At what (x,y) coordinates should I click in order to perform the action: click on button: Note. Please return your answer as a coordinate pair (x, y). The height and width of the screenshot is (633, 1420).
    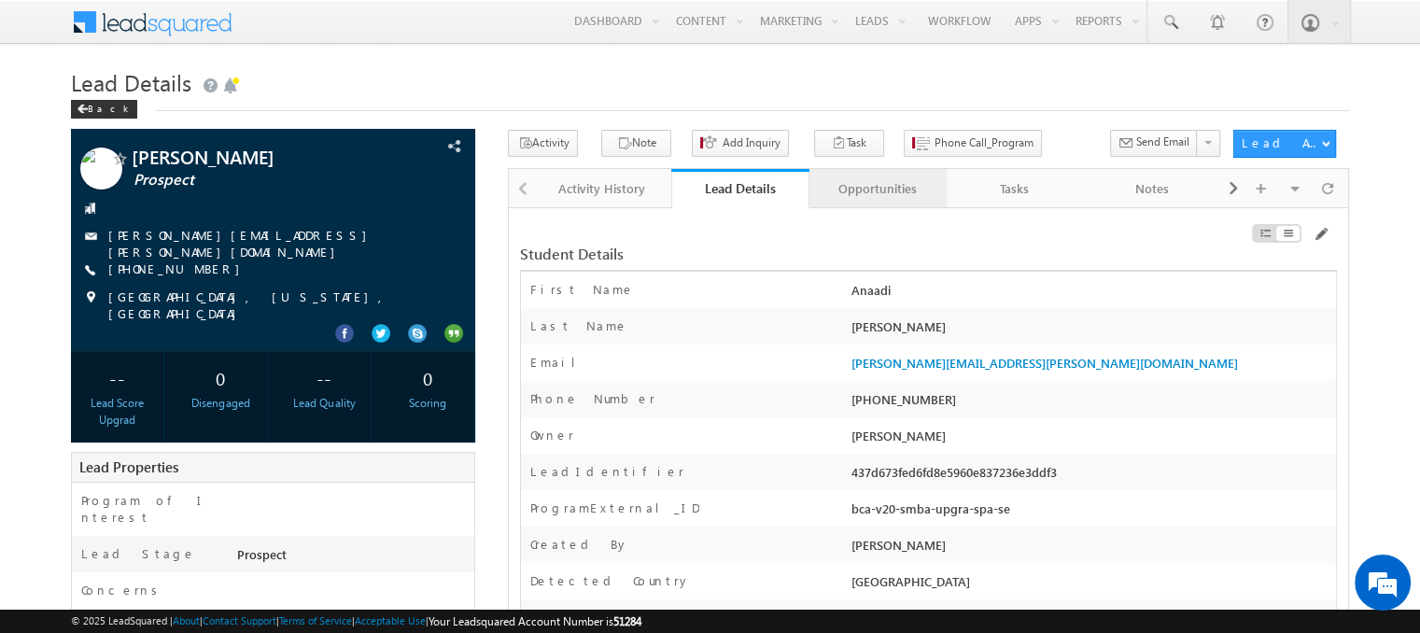
    Looking at the image, I should click on (636, 143).